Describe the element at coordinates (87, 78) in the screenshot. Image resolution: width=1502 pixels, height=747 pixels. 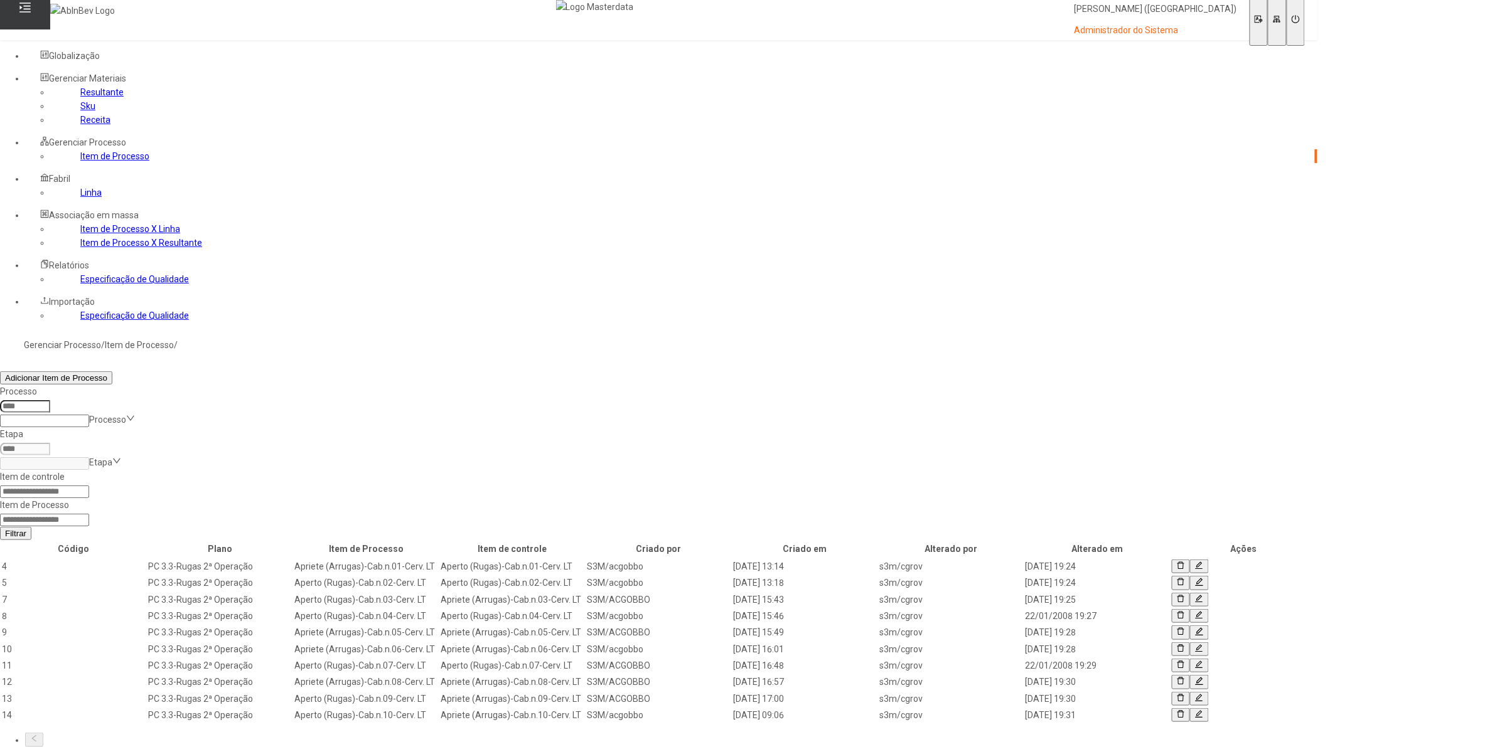
I see `span: Gerenciar Materiais` at that location.